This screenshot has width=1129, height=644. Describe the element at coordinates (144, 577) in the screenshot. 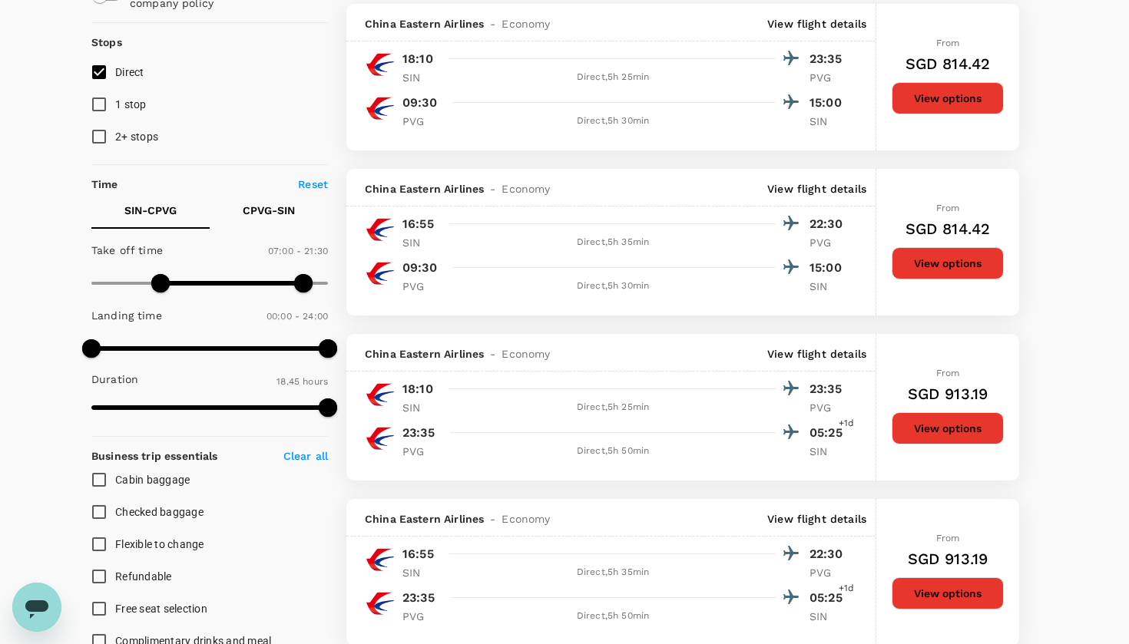

I see `span: Refundable` at that location.